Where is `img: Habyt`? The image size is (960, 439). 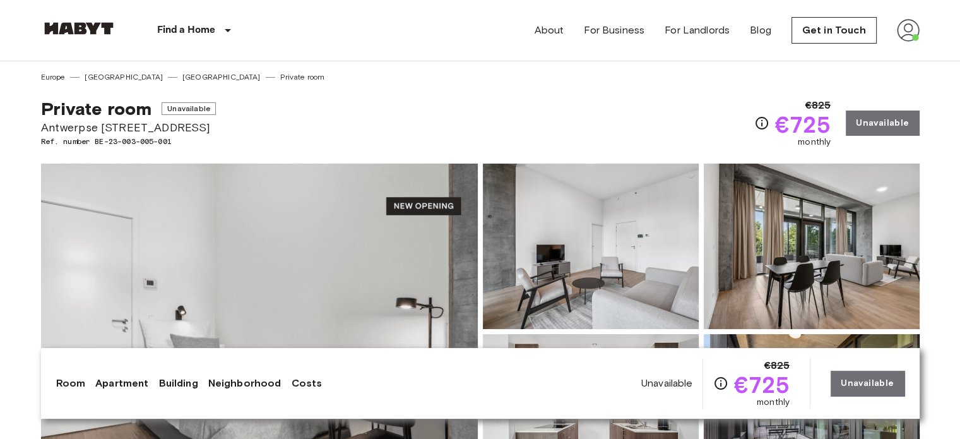
img: Habyt is located at coordinates (79, 28).